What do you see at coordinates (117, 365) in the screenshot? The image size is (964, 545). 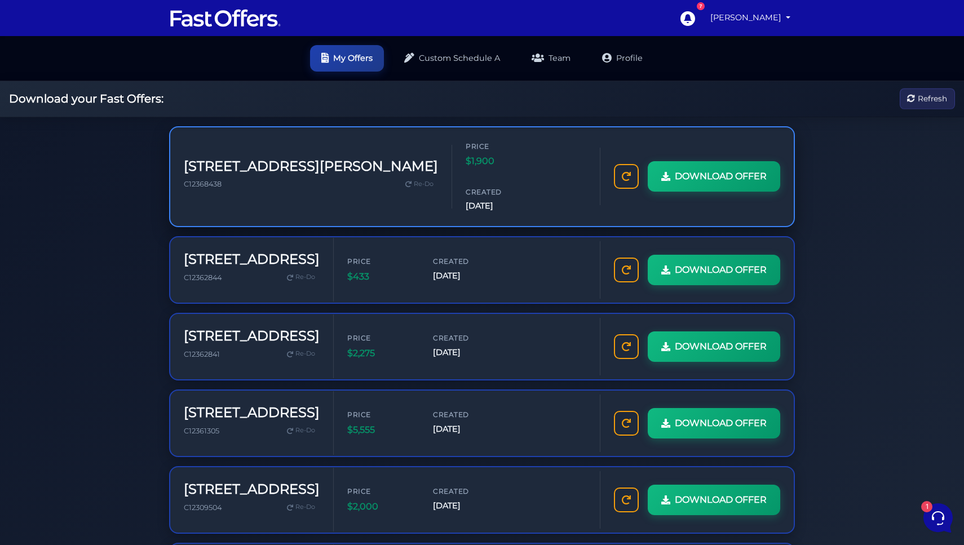 I see `span: 1` at bounding box center [117, 365].